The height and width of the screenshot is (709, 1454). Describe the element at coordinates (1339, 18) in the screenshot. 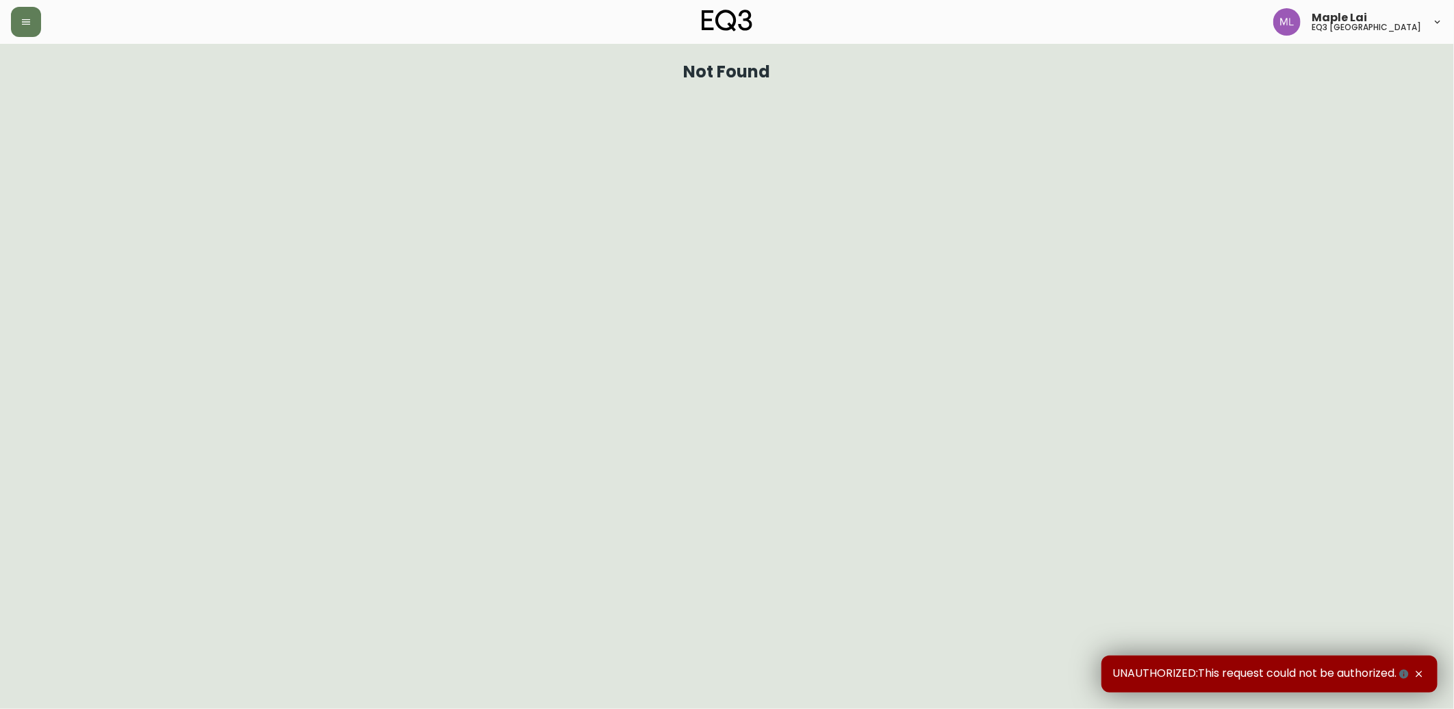

I see `span: Maple Lai` at that location.